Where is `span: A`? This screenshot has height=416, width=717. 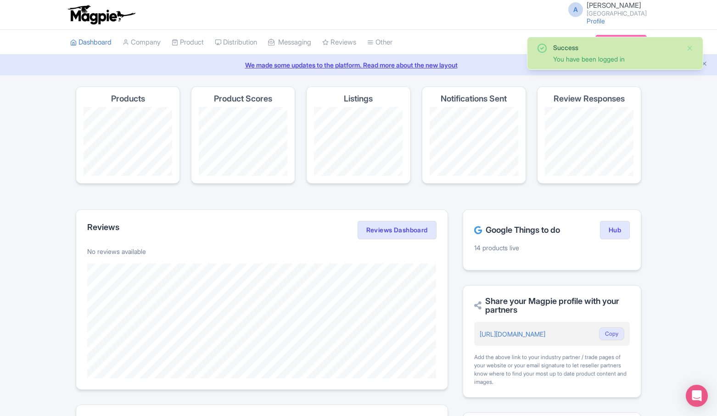 span: A is located at coordinates (576, 10).